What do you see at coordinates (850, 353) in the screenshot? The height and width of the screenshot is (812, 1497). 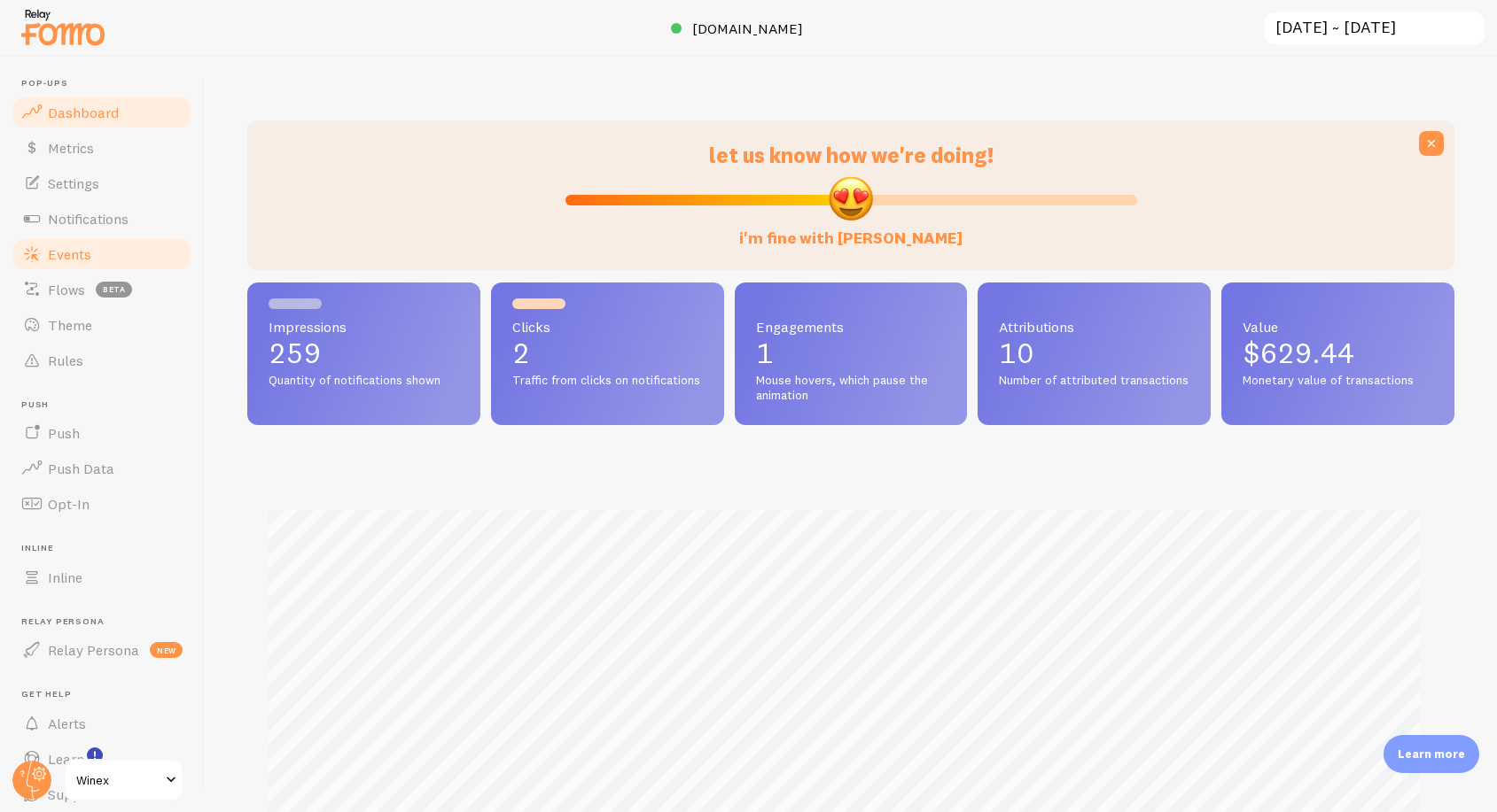 I see `p: 1` at bounding box center [850, 353].